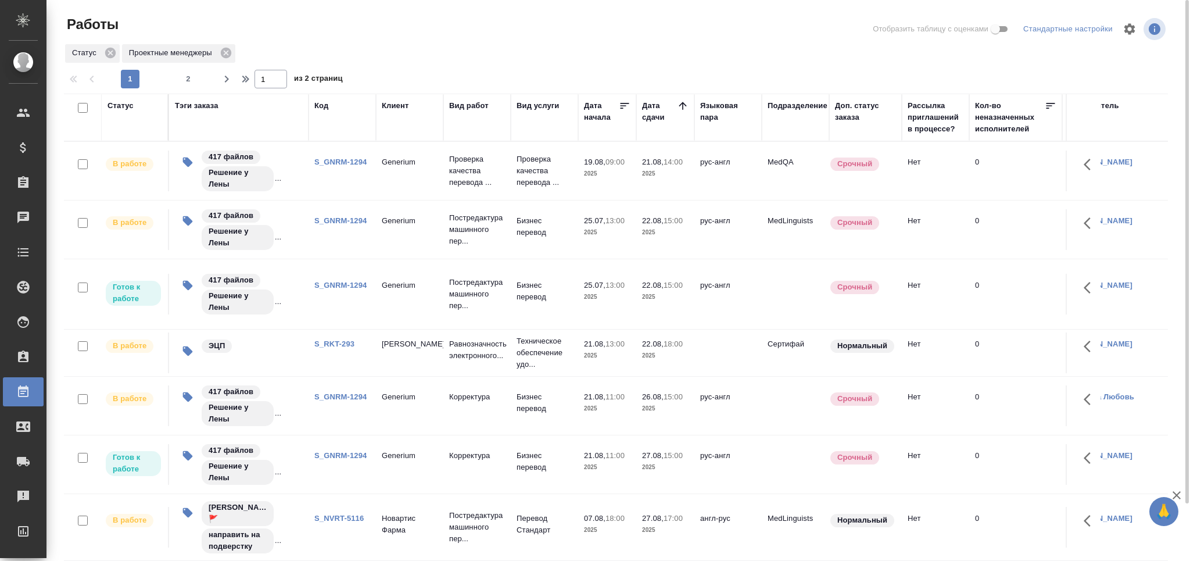 This screenshot has width=1190, height=561. Describe the element at coordinates (1156, 29) in the screenshot. I see `span: Посмотреть информацию` at that location.